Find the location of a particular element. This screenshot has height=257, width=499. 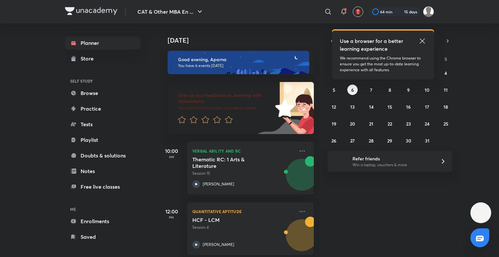

button: avatar is located at coordinates (358, 12).